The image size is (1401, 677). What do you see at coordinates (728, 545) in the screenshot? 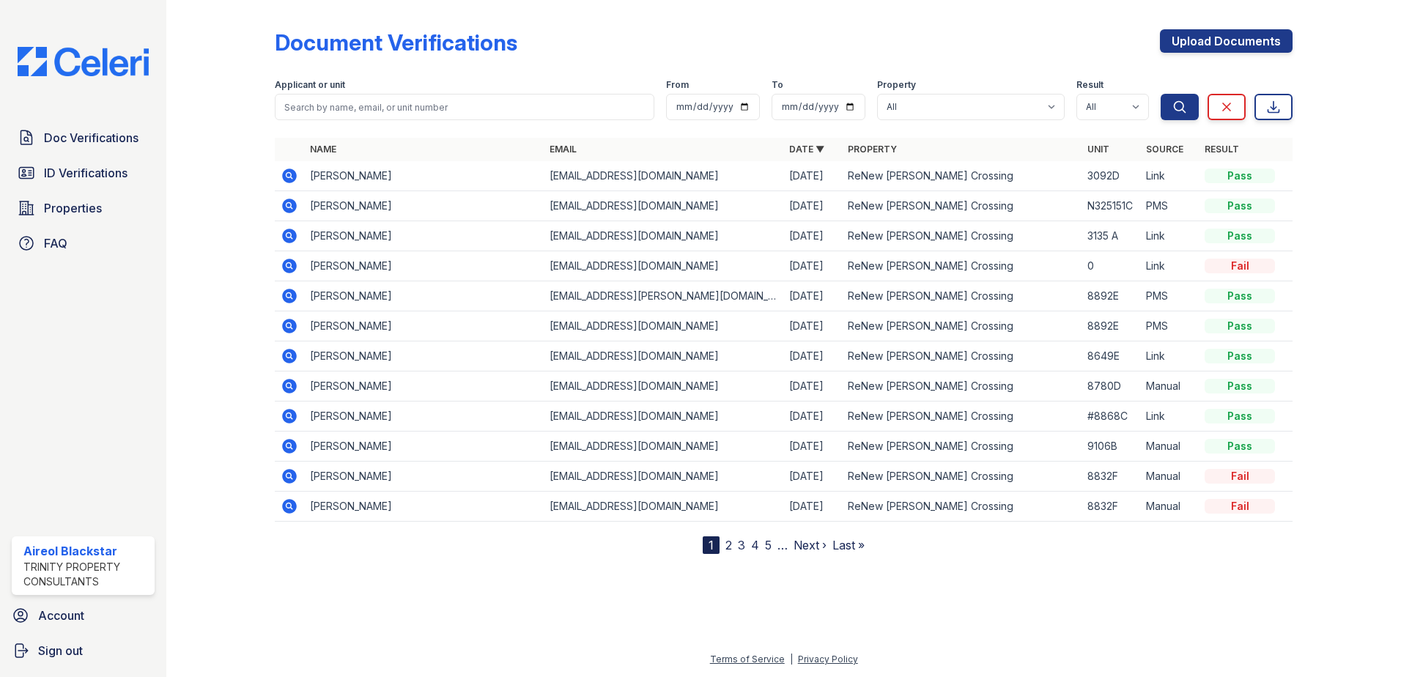
I see `a: 2` at bounding box center [728, 545].